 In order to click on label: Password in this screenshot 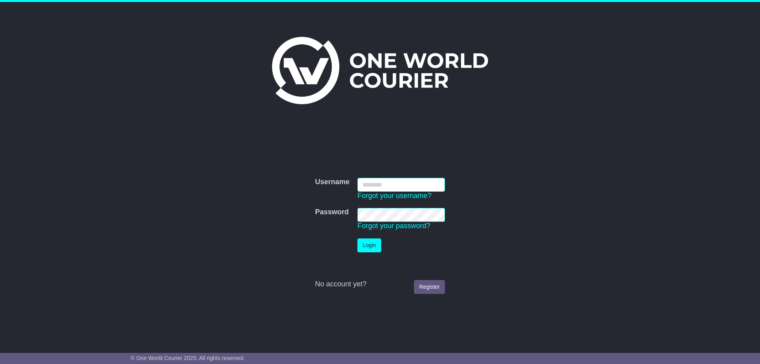, I will do `click(332, 212)`.